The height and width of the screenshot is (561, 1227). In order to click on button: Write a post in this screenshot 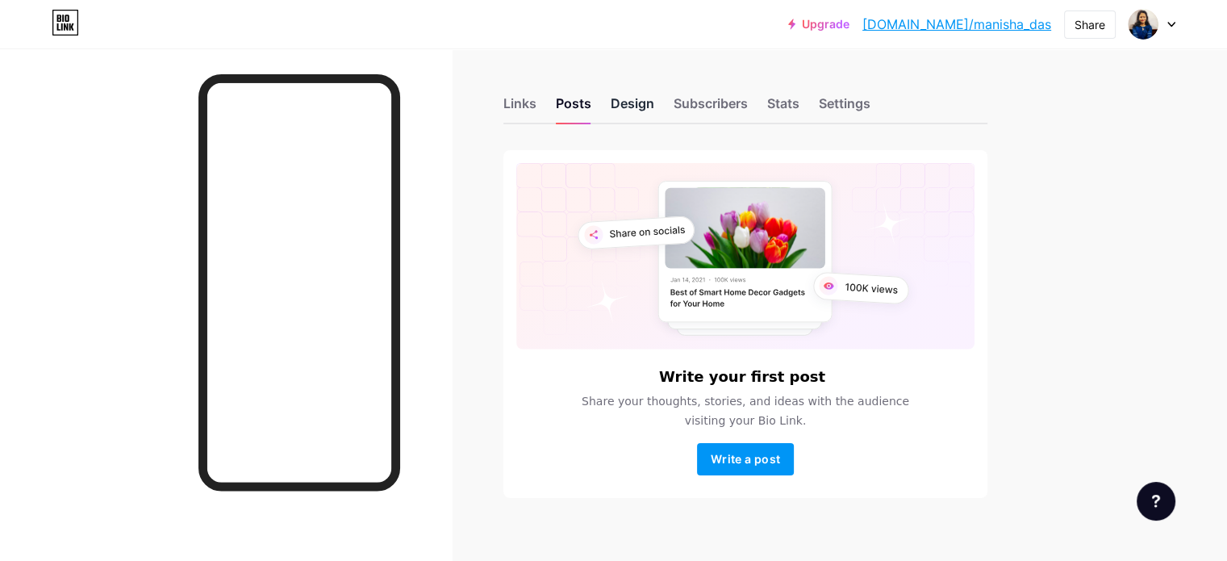, I will do `click(745, 459)`.